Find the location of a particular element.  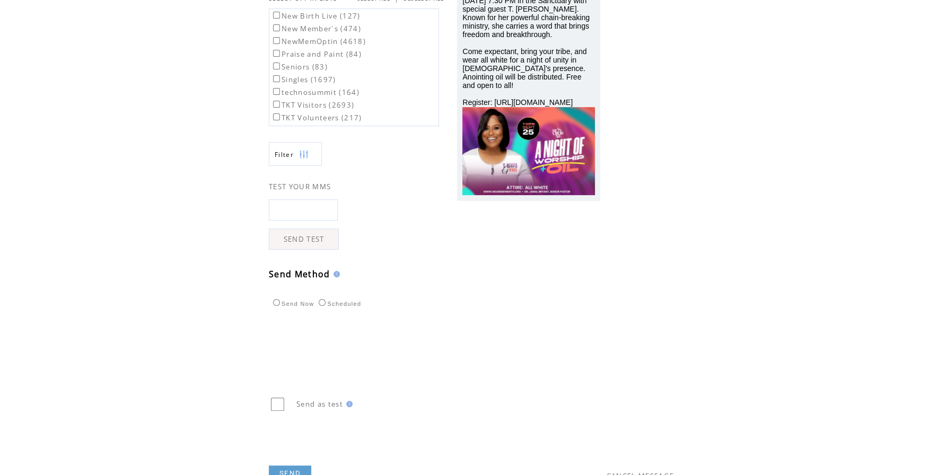

label: NewMemOptin (4618) is located at coordinates (318, 41).